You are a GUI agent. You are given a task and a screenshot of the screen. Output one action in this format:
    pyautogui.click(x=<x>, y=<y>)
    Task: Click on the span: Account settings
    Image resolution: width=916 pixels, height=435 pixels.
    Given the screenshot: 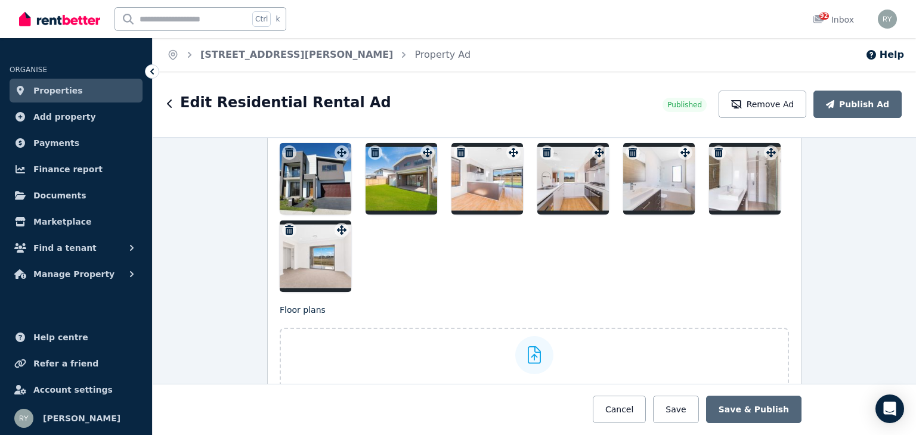 What is the action you would take?
    pyautogui.click(x=73, y=390)
    